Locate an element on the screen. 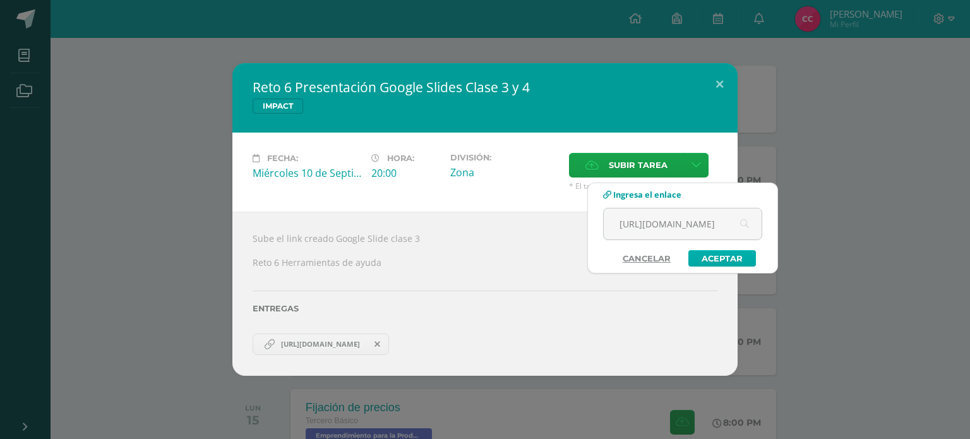 The width and height of the screenshot is (970, 439). div: Zona is located at coordinates (504, 172).